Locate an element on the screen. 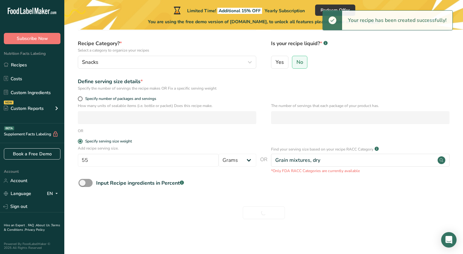  a: Privacy Policy is located at coordinates (35, 229).